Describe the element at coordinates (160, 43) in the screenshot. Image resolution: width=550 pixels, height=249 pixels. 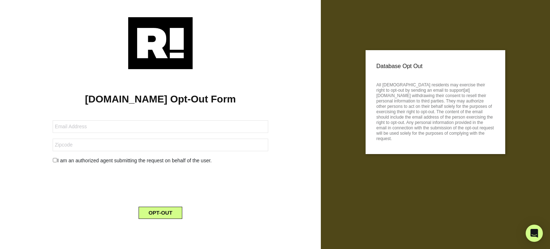
I see `img: Retention.com` at that location.